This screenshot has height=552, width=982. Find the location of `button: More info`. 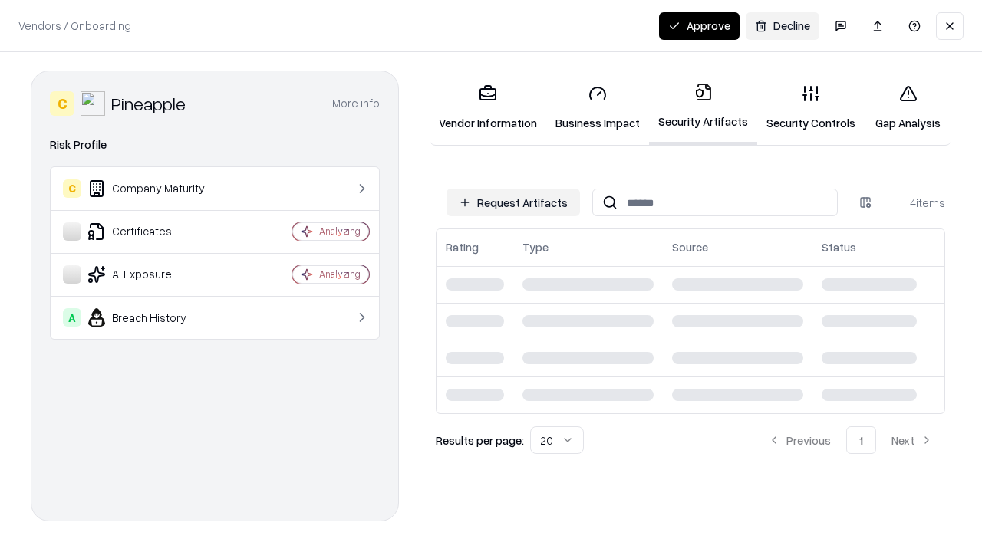

button: More info is located at coordinates (356, 104).